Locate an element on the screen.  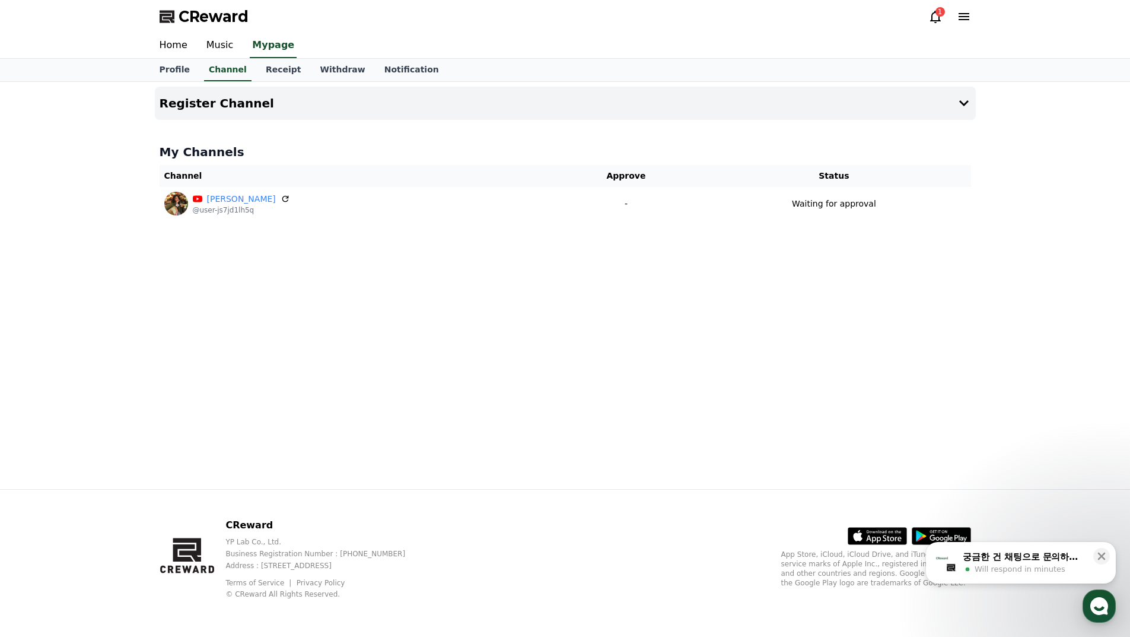
p: CReward is located at coordinates (325, 525).